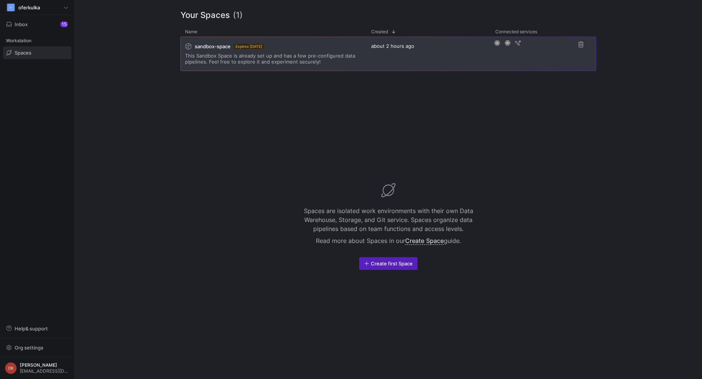 The image size is (702, 379). What do you see at coordinates (213, 46) in the screenshot?
I see `span: sandbox-space` at bounding box center [213, 46].